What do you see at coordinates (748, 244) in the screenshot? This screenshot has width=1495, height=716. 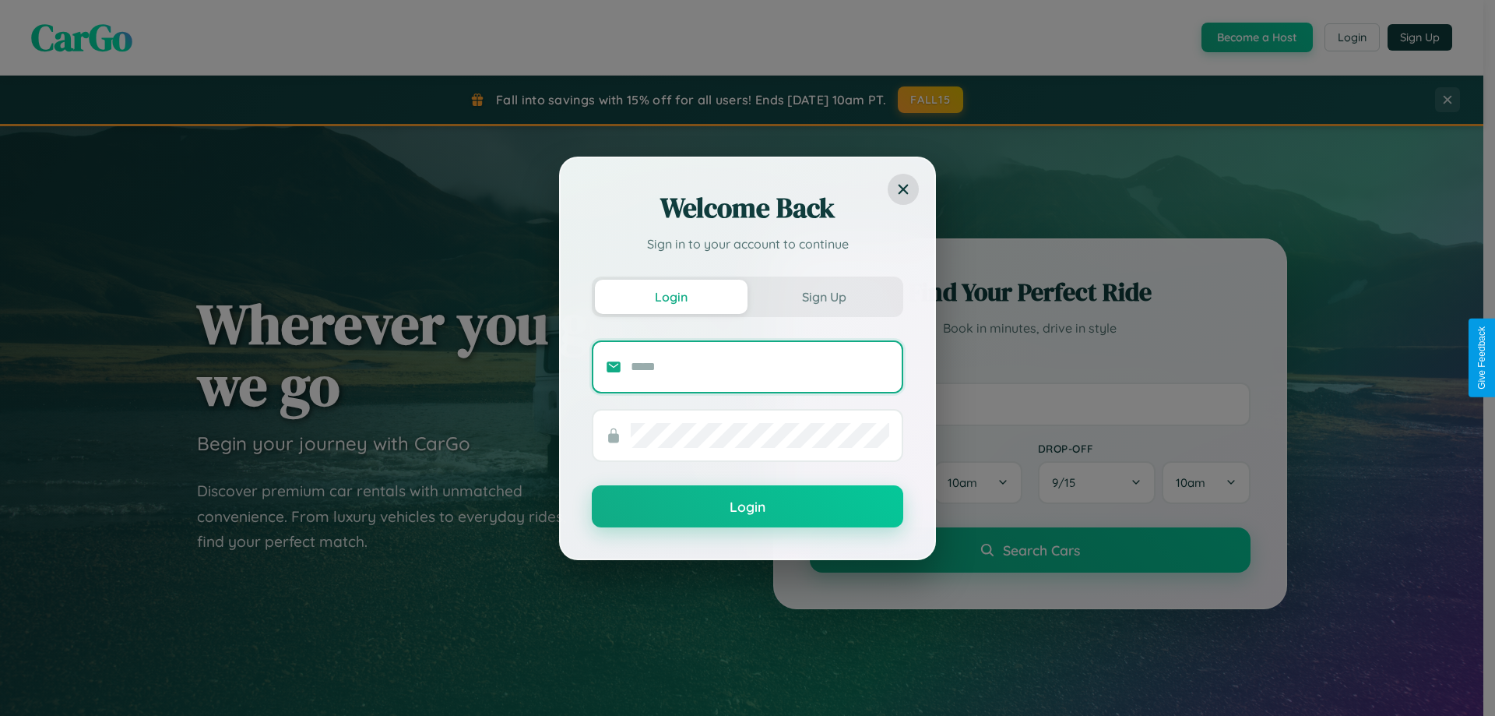 I see `p: Sign in to your account to continue` at bounding box center [748, 244].